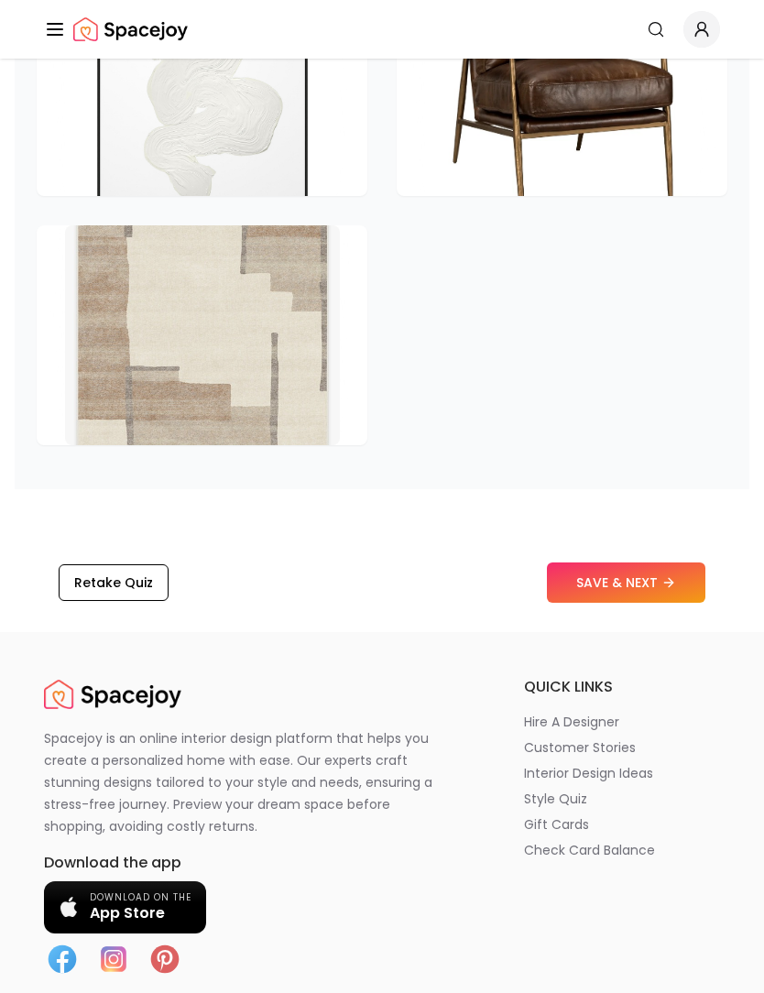 The width and height of the screenshot is (764, 993). What do you see at coordinates (125, 907) in the screenshot?
I see `a: Download on the App Store` at bounding box center [125, 907].